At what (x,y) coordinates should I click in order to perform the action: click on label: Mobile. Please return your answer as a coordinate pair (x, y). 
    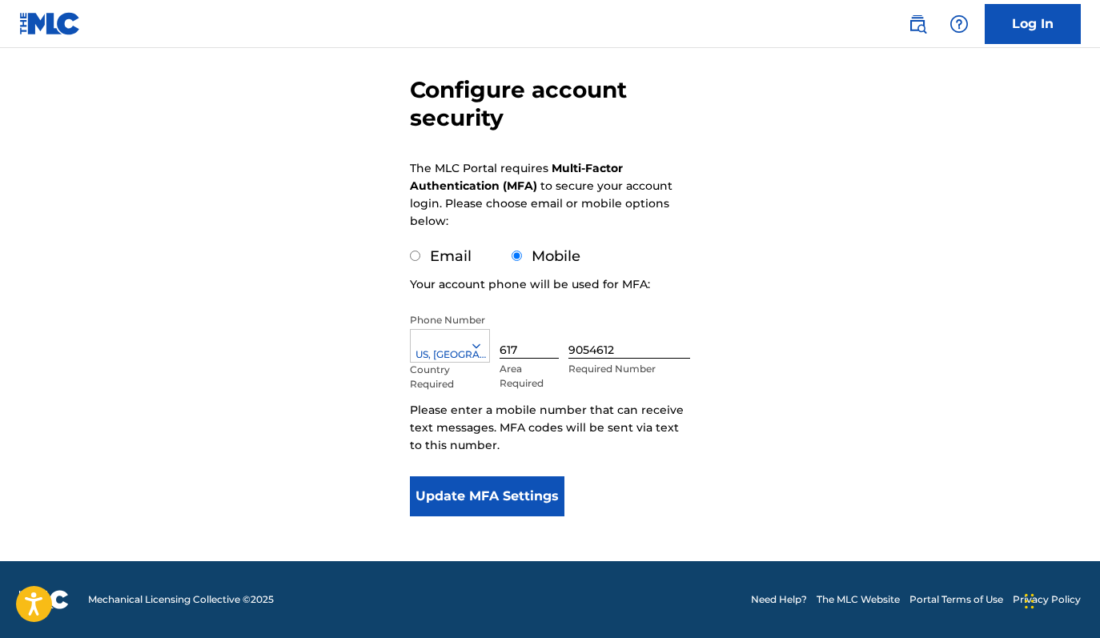
    Looking at the image, I should click on (556, 256).